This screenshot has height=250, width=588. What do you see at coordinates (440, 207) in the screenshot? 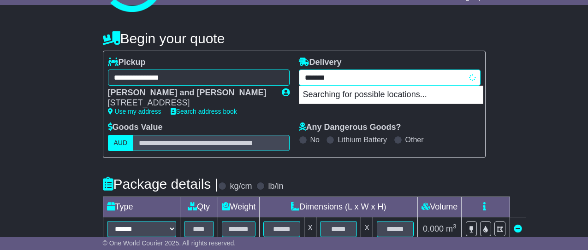
I see `td: Volume` at bounding box center [440, 207].